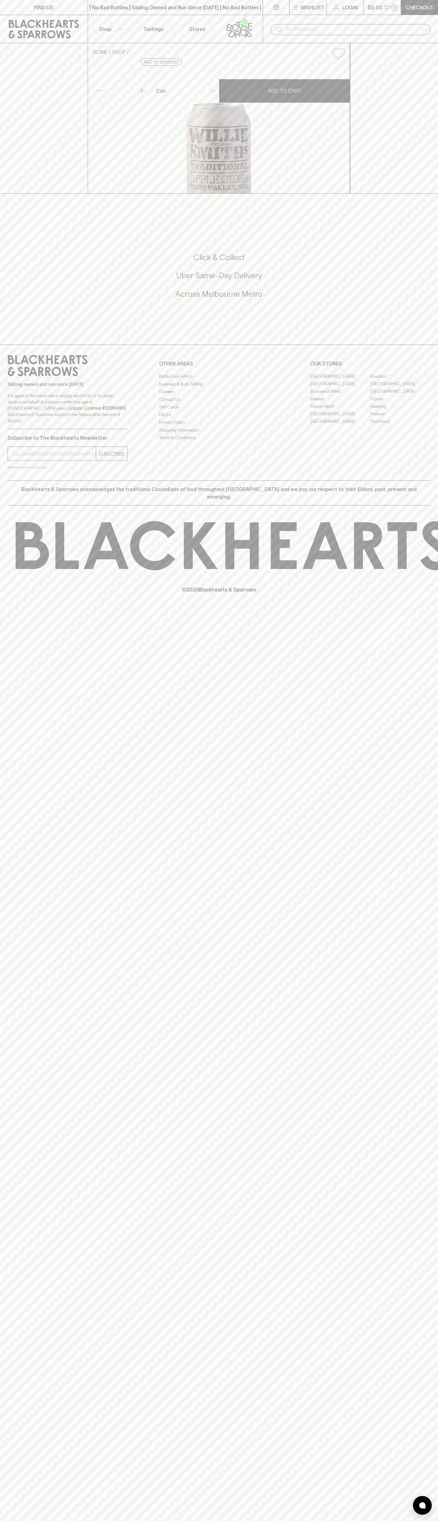 The image size is (438, 1521). What do you see at coordinates (161, 91) in the screenshot?
I see `p: Can` at bounding box center [161, 91].